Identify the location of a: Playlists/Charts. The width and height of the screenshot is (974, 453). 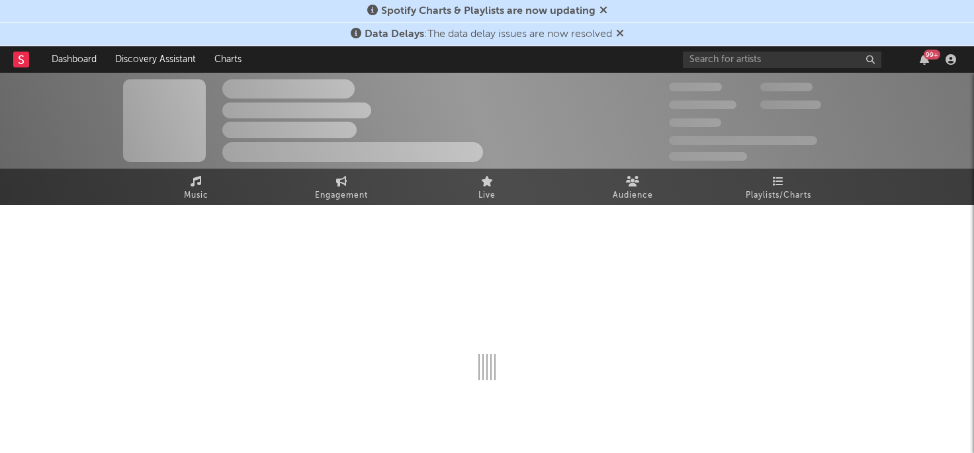
(778, 187).